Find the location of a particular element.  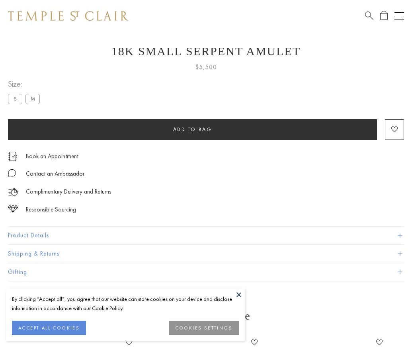

a: Search is located at coordinates (369, 16).